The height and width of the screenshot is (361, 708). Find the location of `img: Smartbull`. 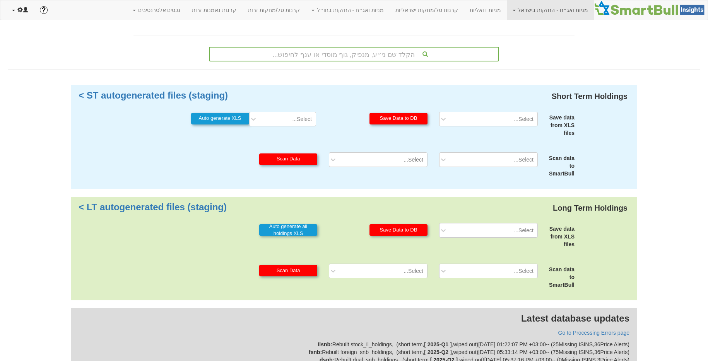

img: Smartbull is located at coordinates (651, 8).